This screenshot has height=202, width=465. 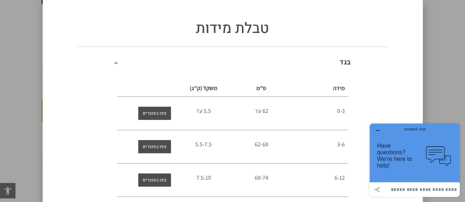 I want to click on a: בגד, so click(x=345, y=62).